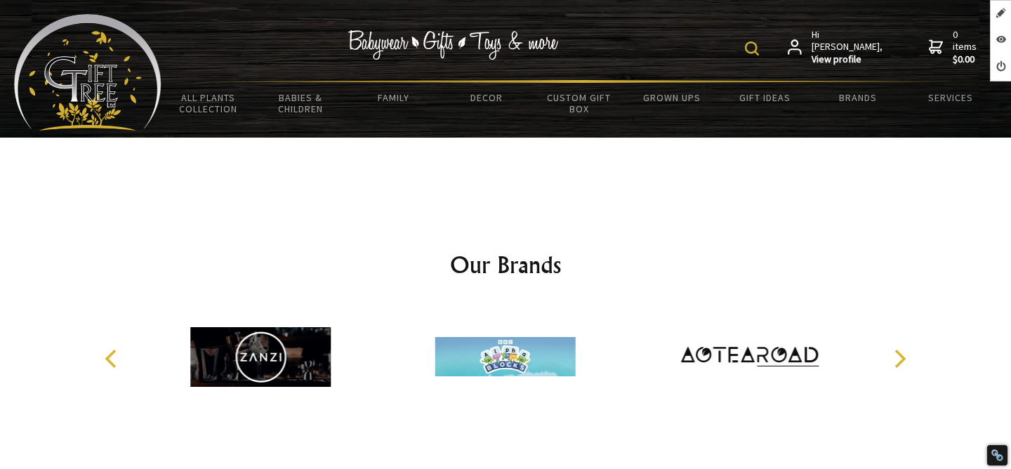 Image resolution: width=1011 pixels, height=469 pixels. Describe the element at coordinates (749, 356) in the screenshot. I see `img: Aotearoad` at that location.